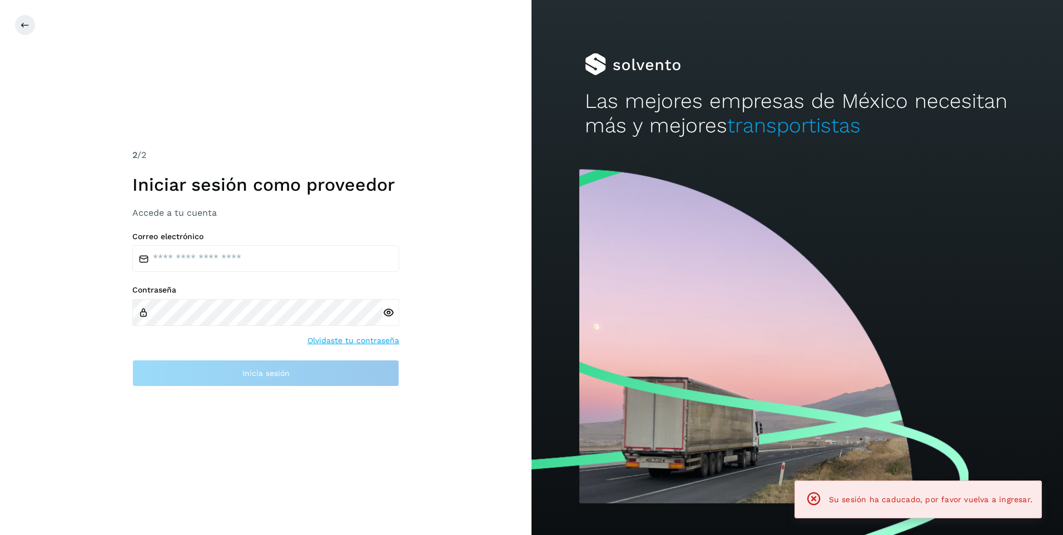 The width and height of the screenshot is (1063, 535). What do you see at coordinates (135, 155) in the screenshot?
I see `span: 2` at bounding box center [135, 155].